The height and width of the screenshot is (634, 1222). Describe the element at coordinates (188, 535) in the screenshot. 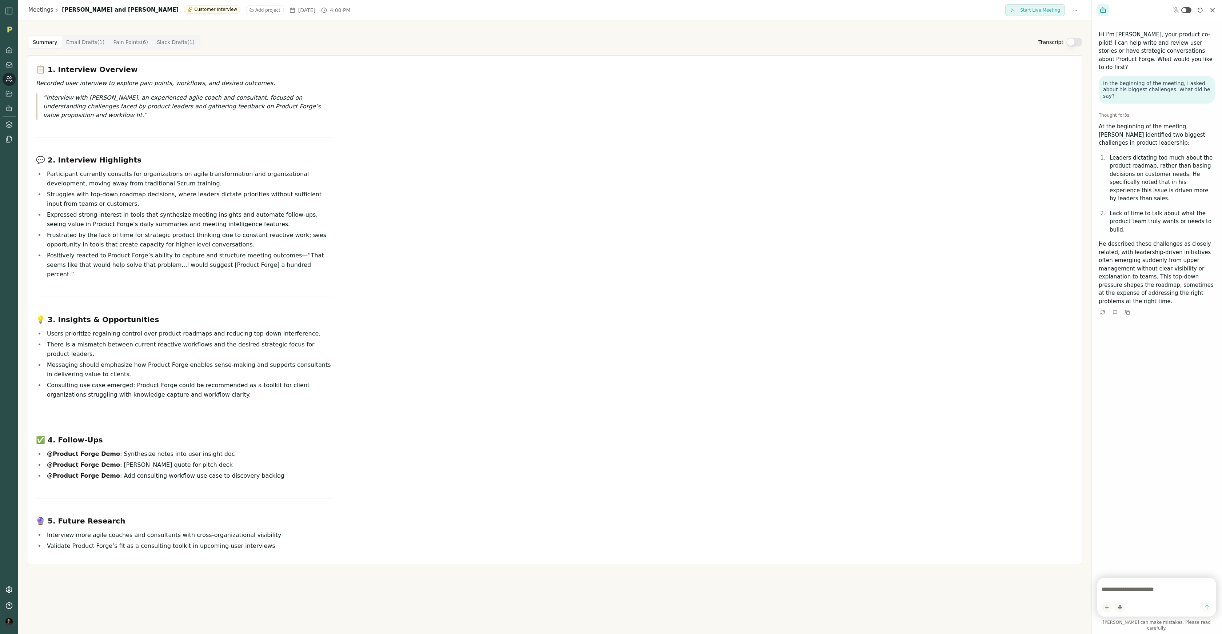

I see `li: Interview more agile coaches and consultants with cross-organizational visibility` at that location.